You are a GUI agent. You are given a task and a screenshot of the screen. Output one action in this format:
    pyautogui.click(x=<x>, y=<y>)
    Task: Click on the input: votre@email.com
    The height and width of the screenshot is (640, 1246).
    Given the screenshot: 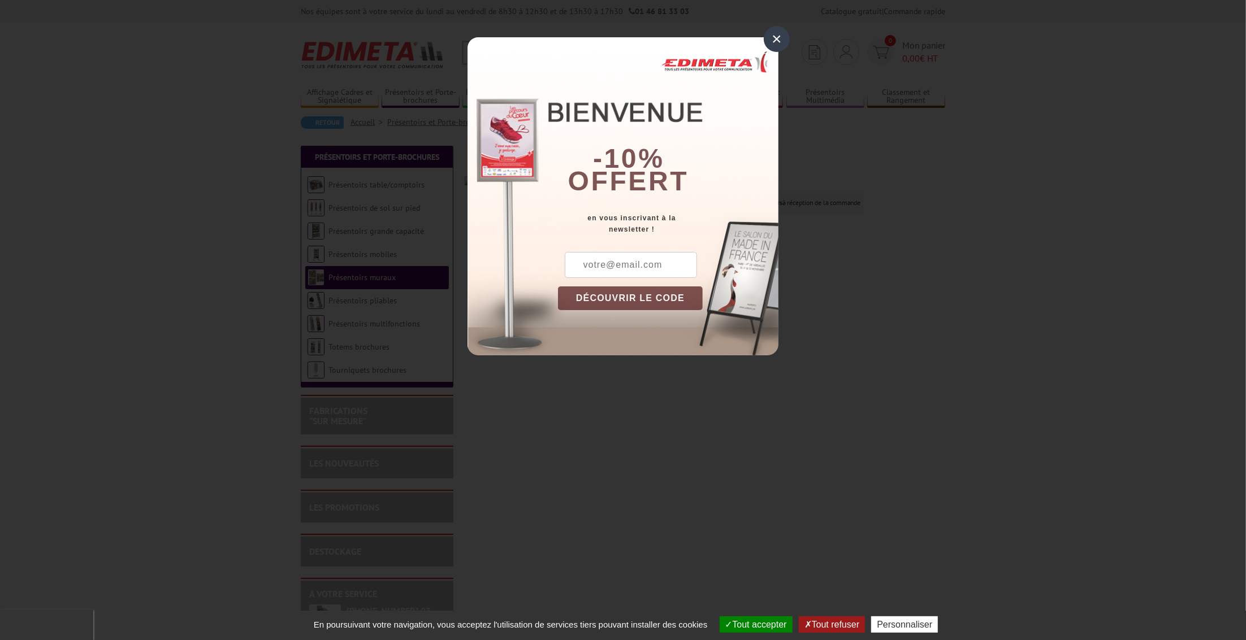 What is the action you would take?
    pyautogui.click(x=631, y=265)
    